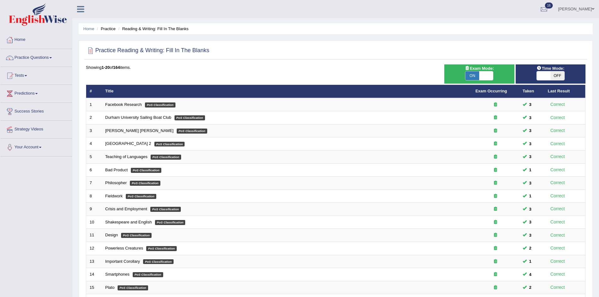 This screenshot has width=599, height=297. What do you see at coordinates (36, 57) in the screenshot?
I see `a: Practice Questions` at bounding box center [36, 57].